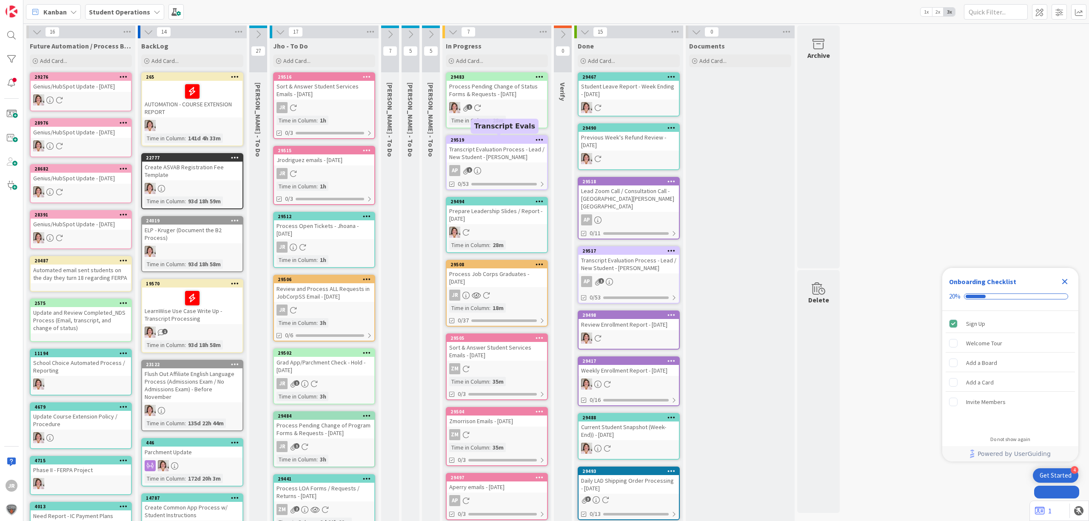 This screenshot has width=1089, height=521. Describe the element at coordinates (984, 343) in the screenshot. I see `div: Welcome Tour` at that location.